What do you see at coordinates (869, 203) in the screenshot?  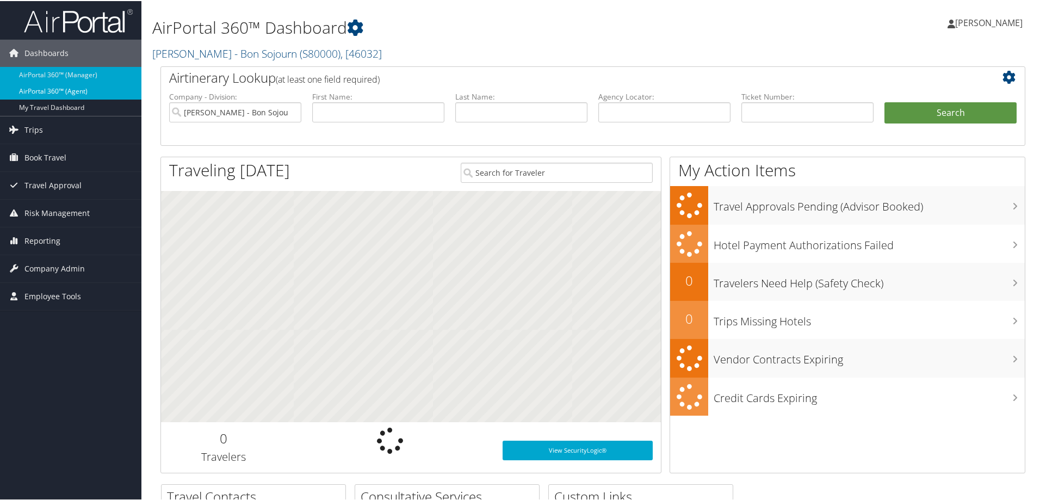 I see `h3: Travel Approvals Pending (Advisor Booked)` at bounding box center [869, 203].